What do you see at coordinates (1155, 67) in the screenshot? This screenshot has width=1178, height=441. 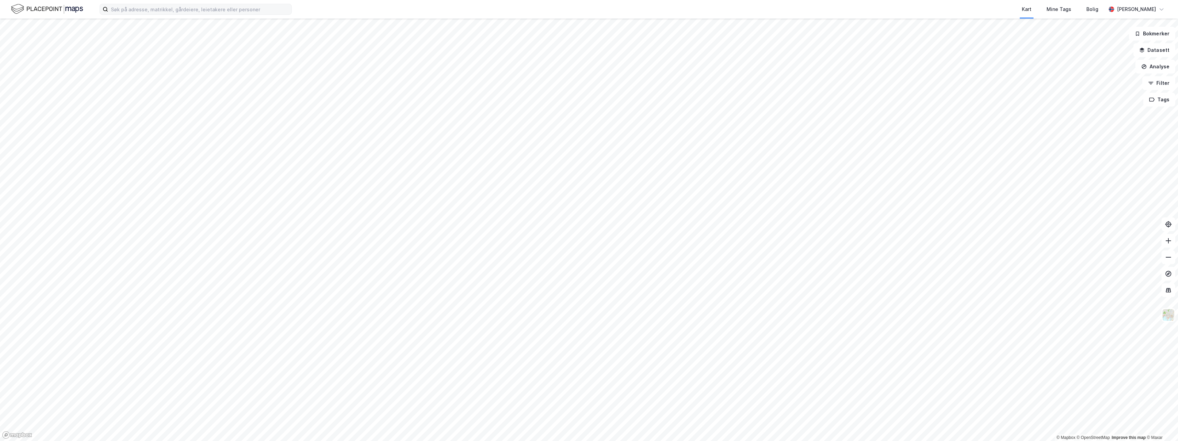 I see `button: Analyse` at bounding box center [1155, 67].